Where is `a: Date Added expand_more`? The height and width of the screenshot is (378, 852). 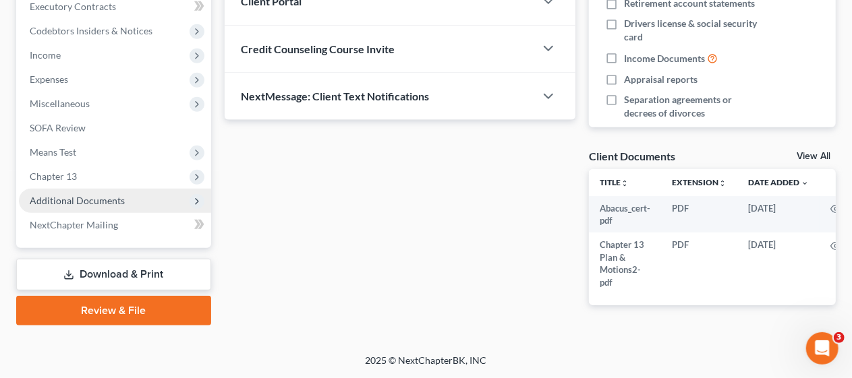
a: Date Added expand_more is located at coordinates (778, 182).